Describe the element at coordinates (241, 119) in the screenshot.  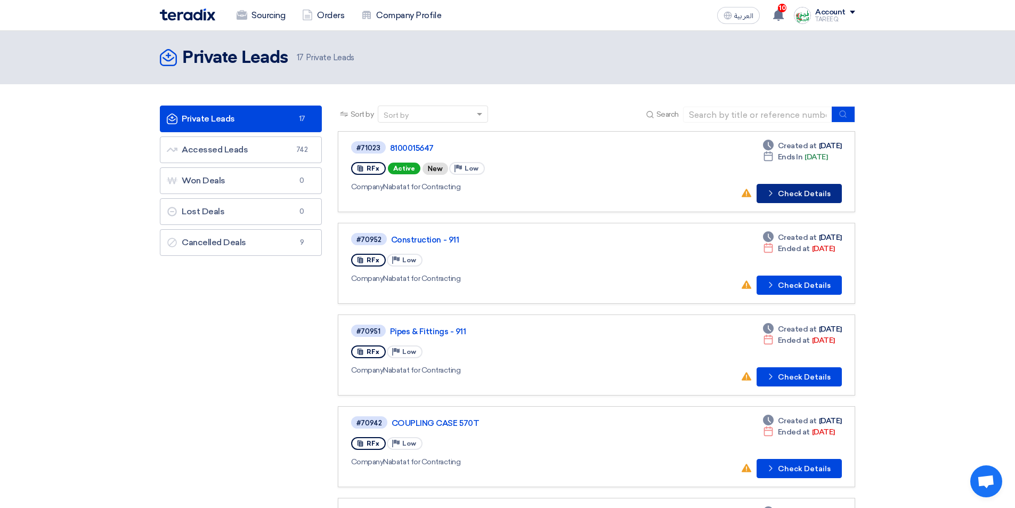
I see `a: Private Leads17` at that location.